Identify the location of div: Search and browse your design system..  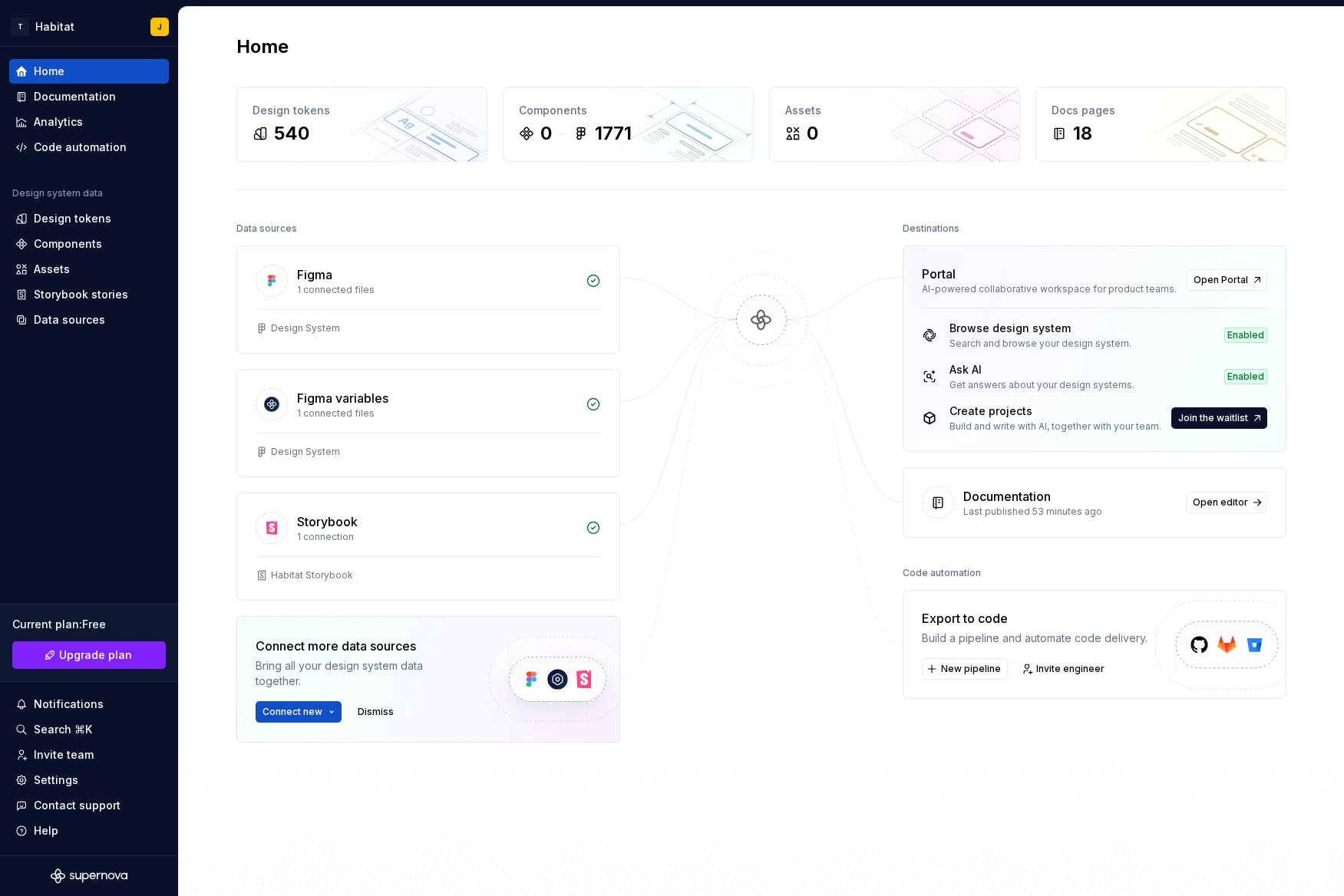
(1040, 344).